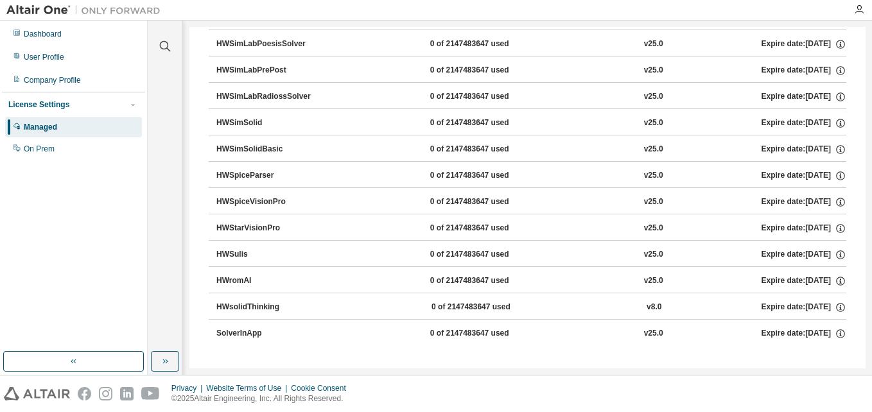  Describe the element at coordinates (39, 105) in the screenshot. I see `div: License Settings` at that location.